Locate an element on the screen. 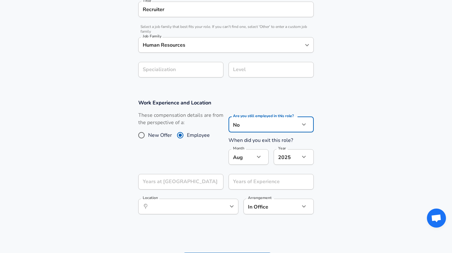  input: 0 is located at coordinates (174, 182).